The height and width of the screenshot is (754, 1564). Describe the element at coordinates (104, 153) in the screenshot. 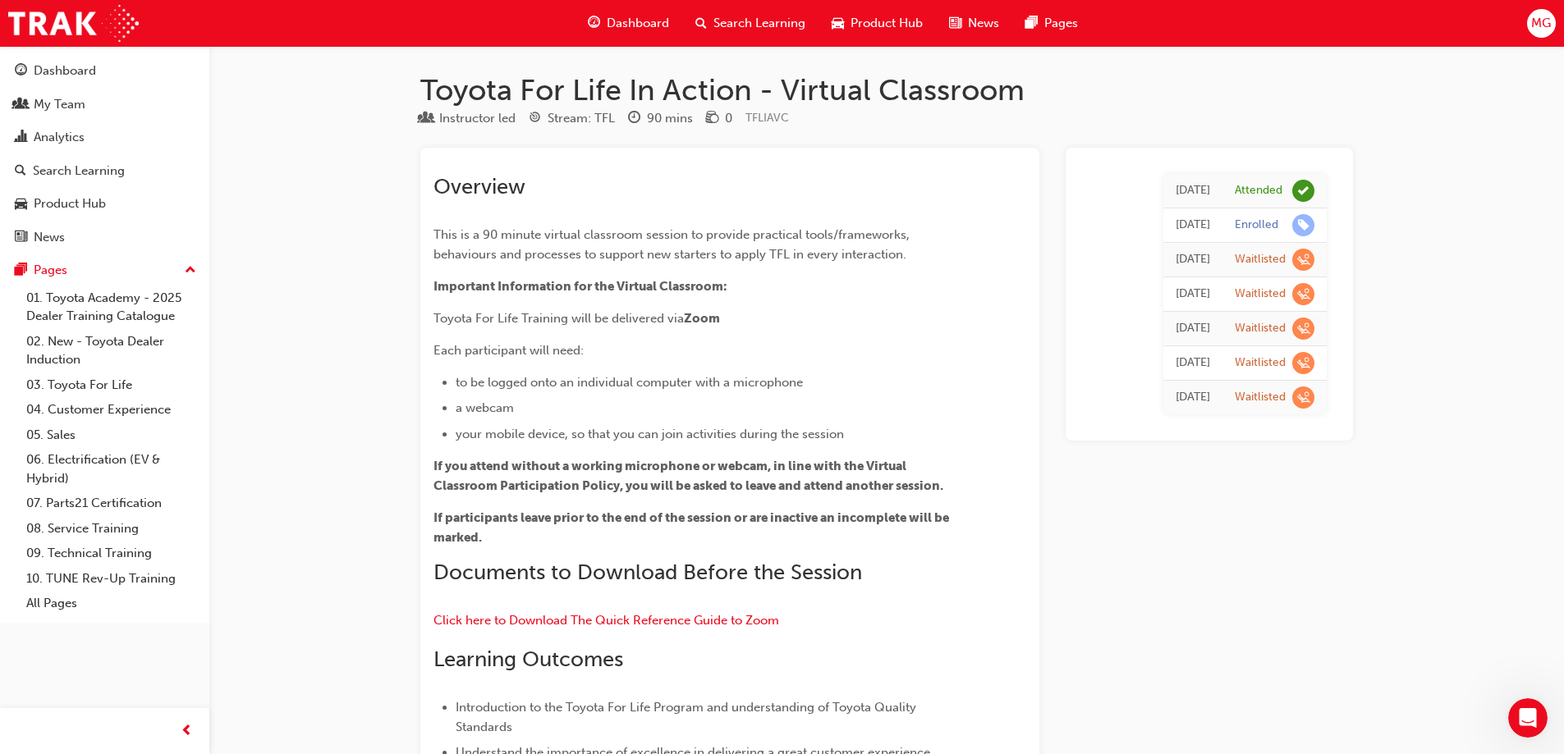

I see `button: DashboardMy TeamAnalyticsSearch LearningProduct HubNews` at that location.